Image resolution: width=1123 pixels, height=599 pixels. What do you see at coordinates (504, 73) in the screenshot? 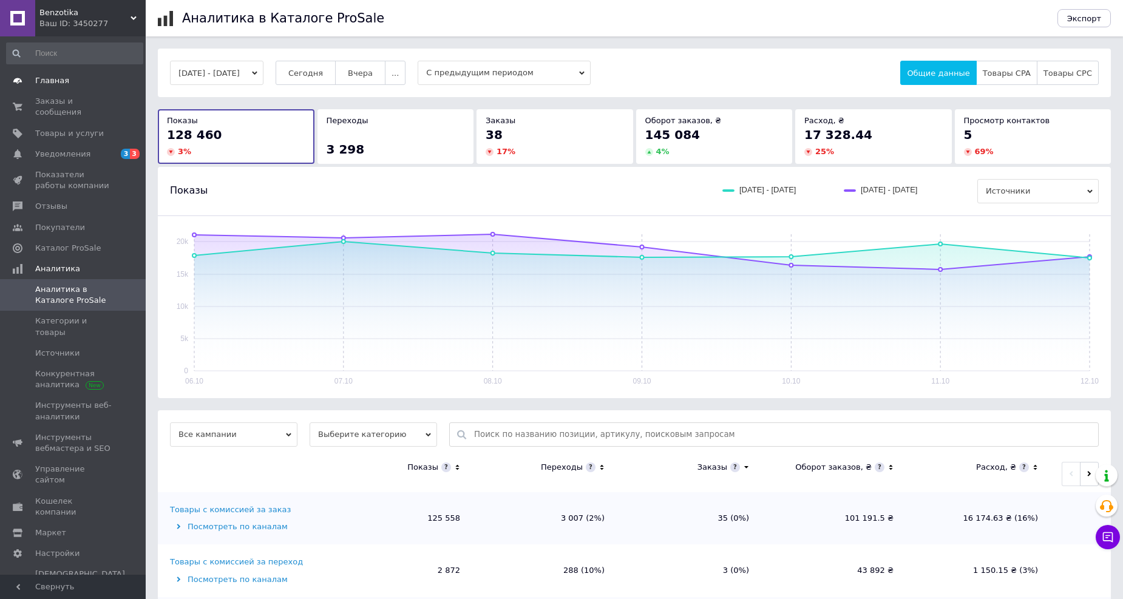
I see `span: С предыдущим периодом` at bounding box center [504, 73].